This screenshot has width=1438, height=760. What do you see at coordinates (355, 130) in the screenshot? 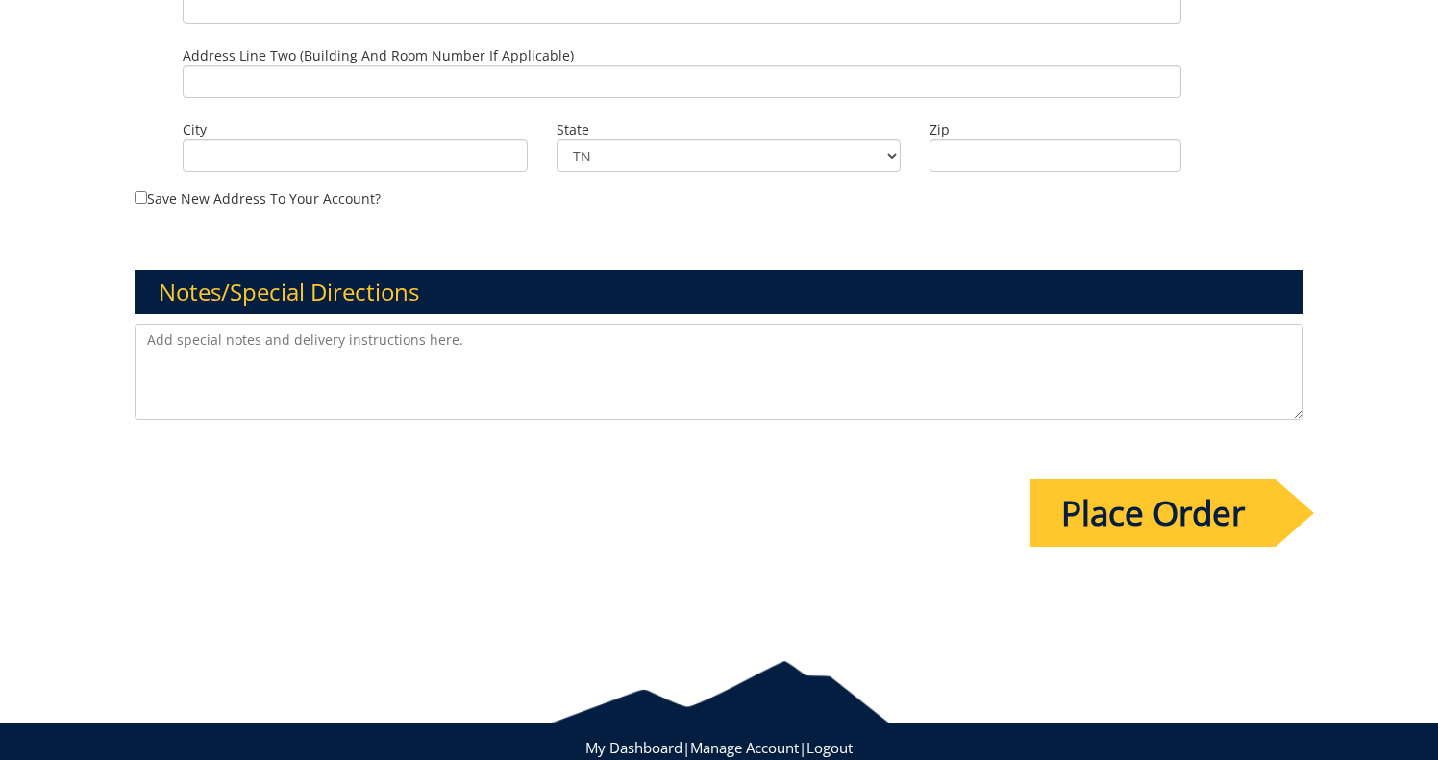
I see `label: City` at bounding box center [355, 130].